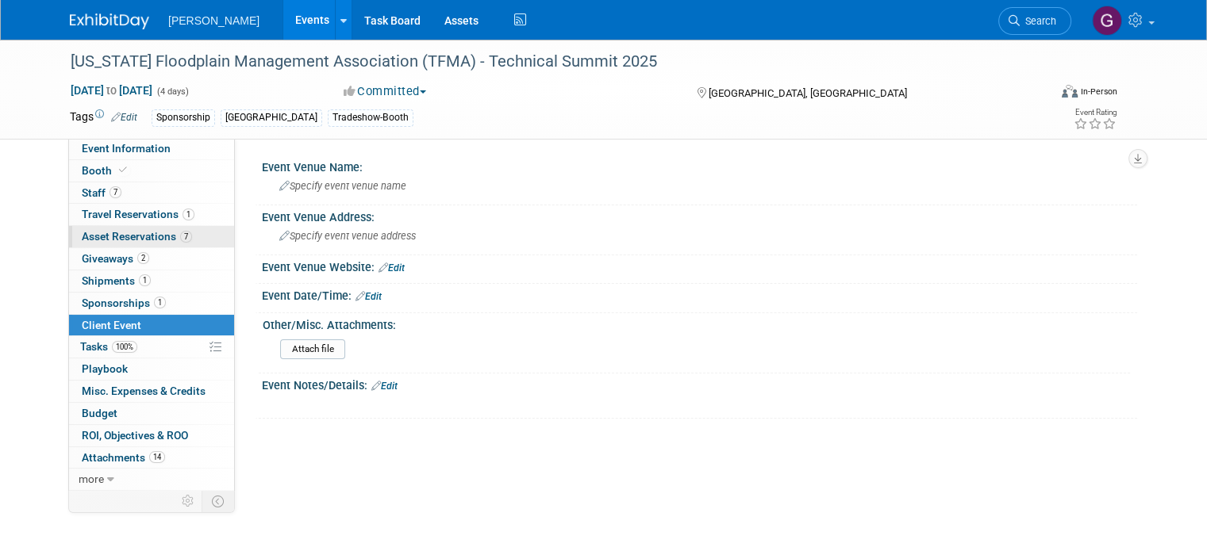  I want to click on a: ROI, Objectives & ROO, so click(152, 435).